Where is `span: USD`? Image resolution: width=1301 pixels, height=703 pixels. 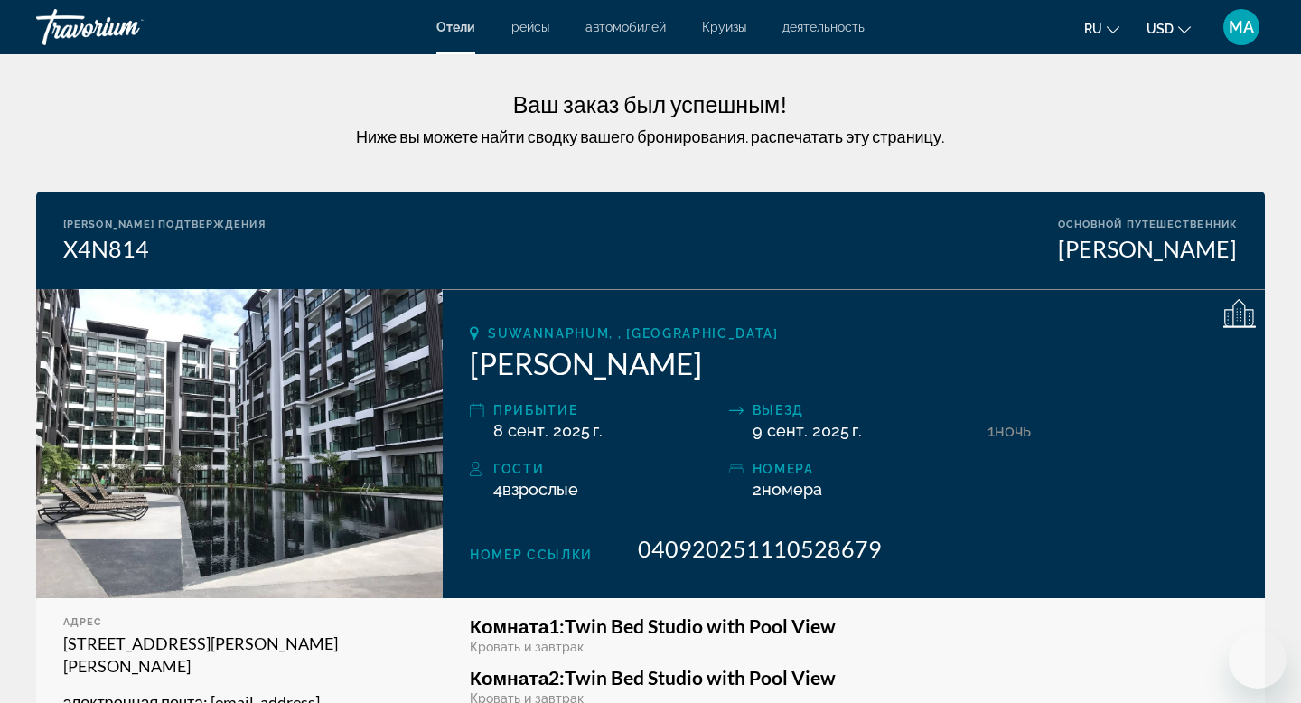
span: USD is located at coordinates (1160, 29).